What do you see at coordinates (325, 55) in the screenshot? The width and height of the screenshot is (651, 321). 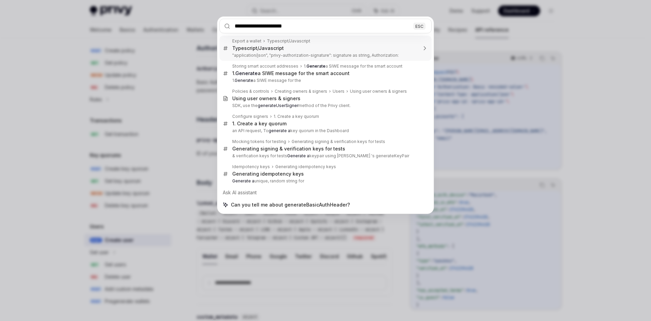 I see `p: "application/json", "privy-authorization-signature": signature as string, Authorization:` at bounding box center [325, 55].